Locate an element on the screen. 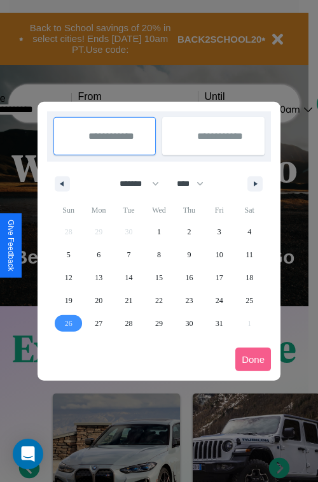  span: 29 is located at coordinates (159, 323).